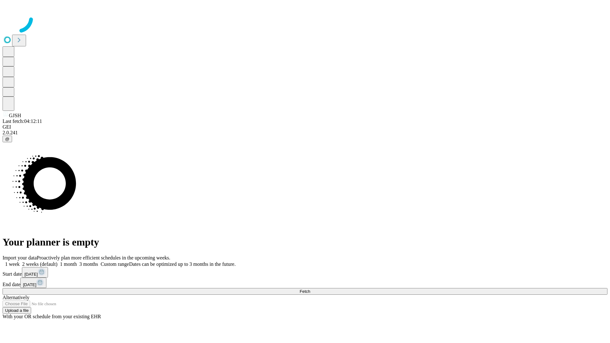 The height and width of the screenshot is (343, 610). Describe the element at coordinates (305, 242) in the screenshot. I see `h1: Your planner is empty` at that location.